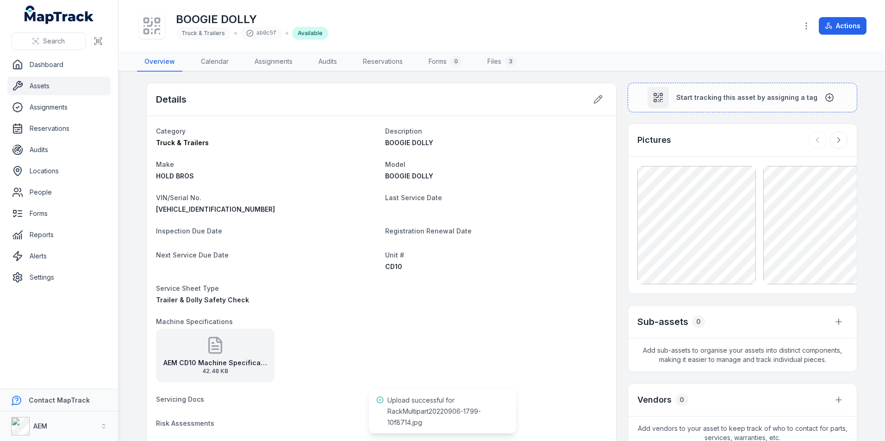  I want to click on span: VIN/Serial No., so click(179, 198).